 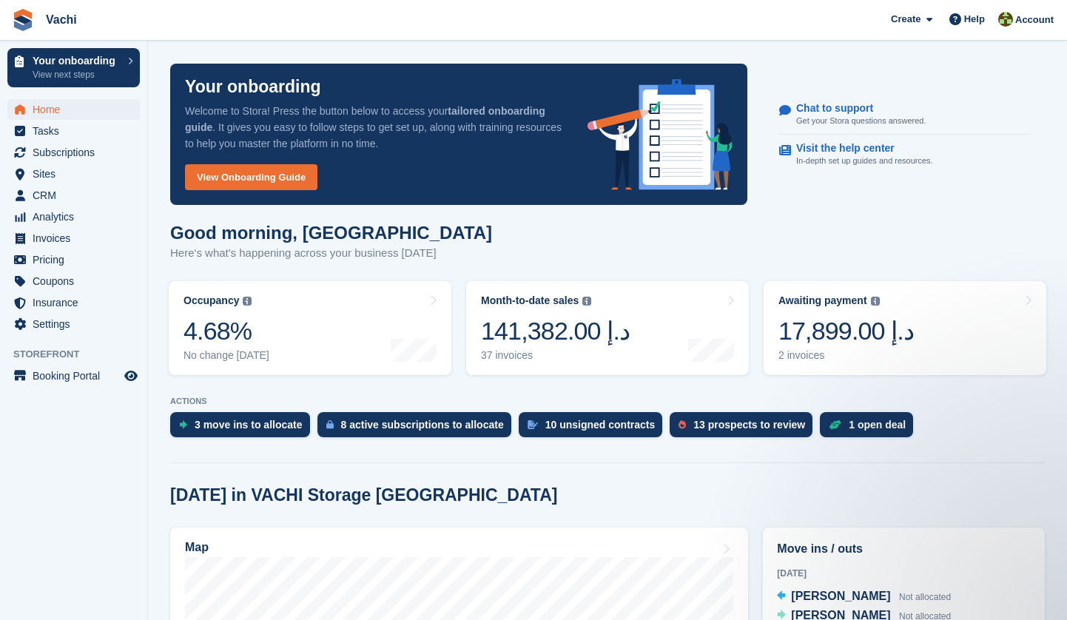 What do you see at coordinates (745, 429) in the screenshot?
I see `a: 13 prospects to review` at bounding box center [745, 429].